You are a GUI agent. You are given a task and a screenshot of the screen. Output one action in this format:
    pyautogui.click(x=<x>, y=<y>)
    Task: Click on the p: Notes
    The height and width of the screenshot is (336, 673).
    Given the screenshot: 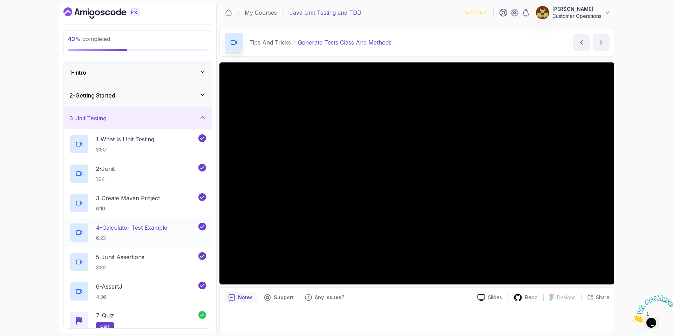 What is the action you would take?
    pyautogui.click(x=245, y=297)
    